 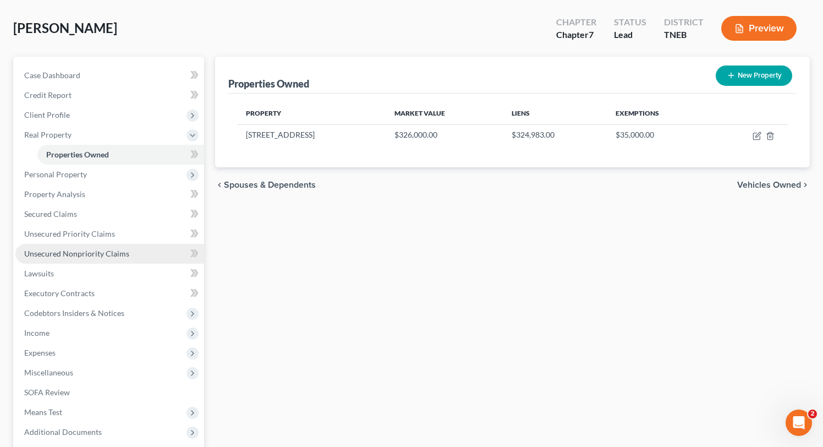 I want to click on span: Client Profile, so click(x=47, y=114).